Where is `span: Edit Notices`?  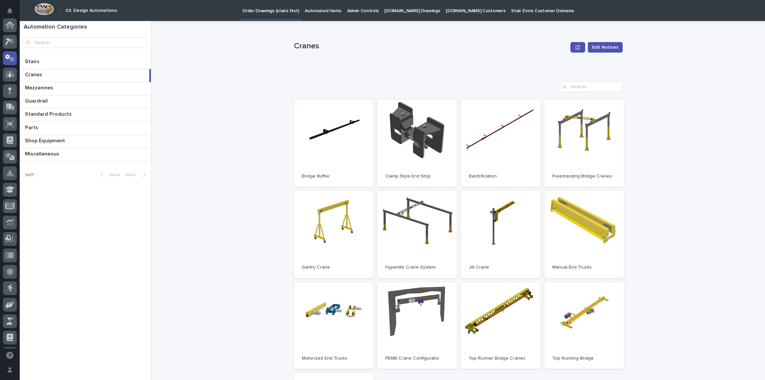
span: Edit Notices is located at coordinates (606, 47).